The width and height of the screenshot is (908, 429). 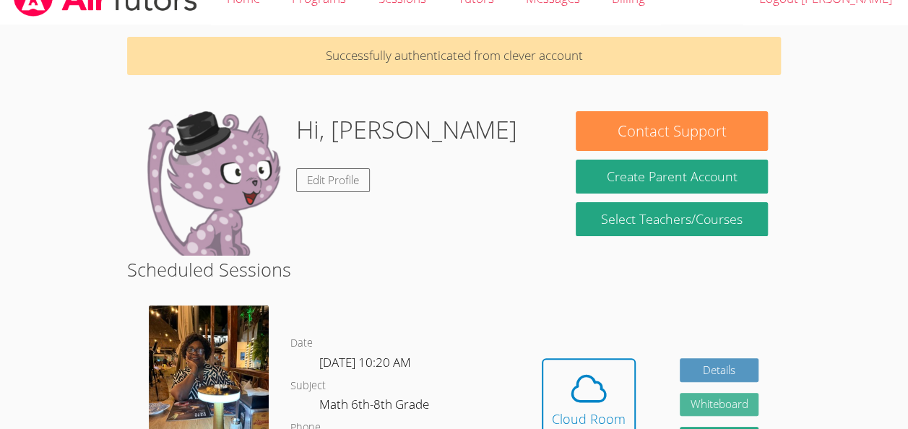 What do you see at coordinates (671, 219) in the screenshot?
I see `a: Select Teachers/Courses` at bounding box center [671, 219].